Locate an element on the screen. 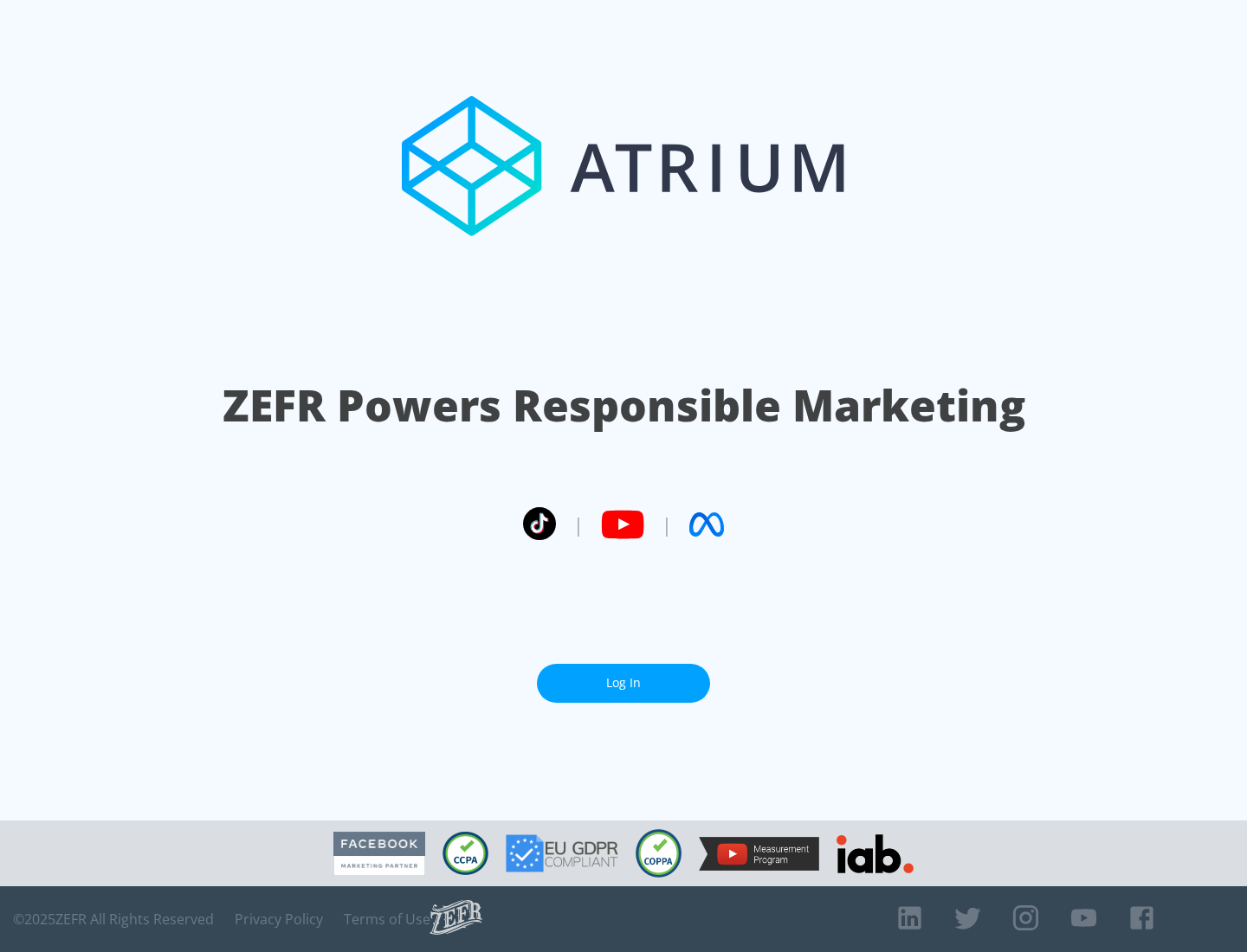 This screenshot has width=1247, height=952. a: Log In is located at coordinates (624, 683).